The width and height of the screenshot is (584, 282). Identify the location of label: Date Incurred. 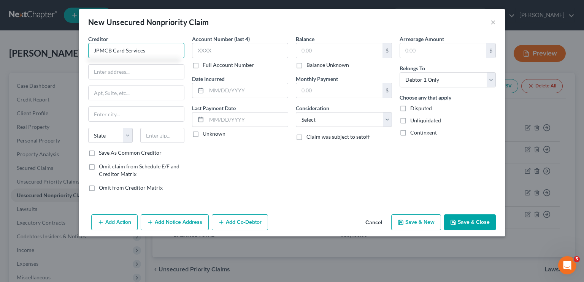
(209, 79).